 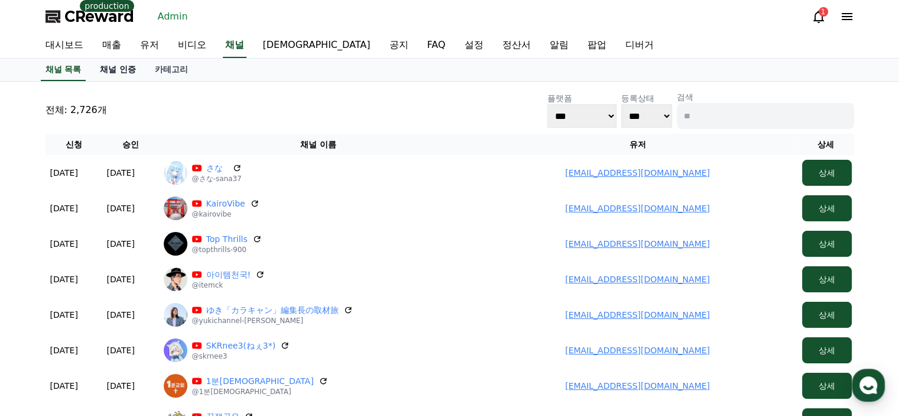 What do you see at coordinates (131, 144) in the screenshot?
I see `th: 승인` at bounding box center [131, 144].